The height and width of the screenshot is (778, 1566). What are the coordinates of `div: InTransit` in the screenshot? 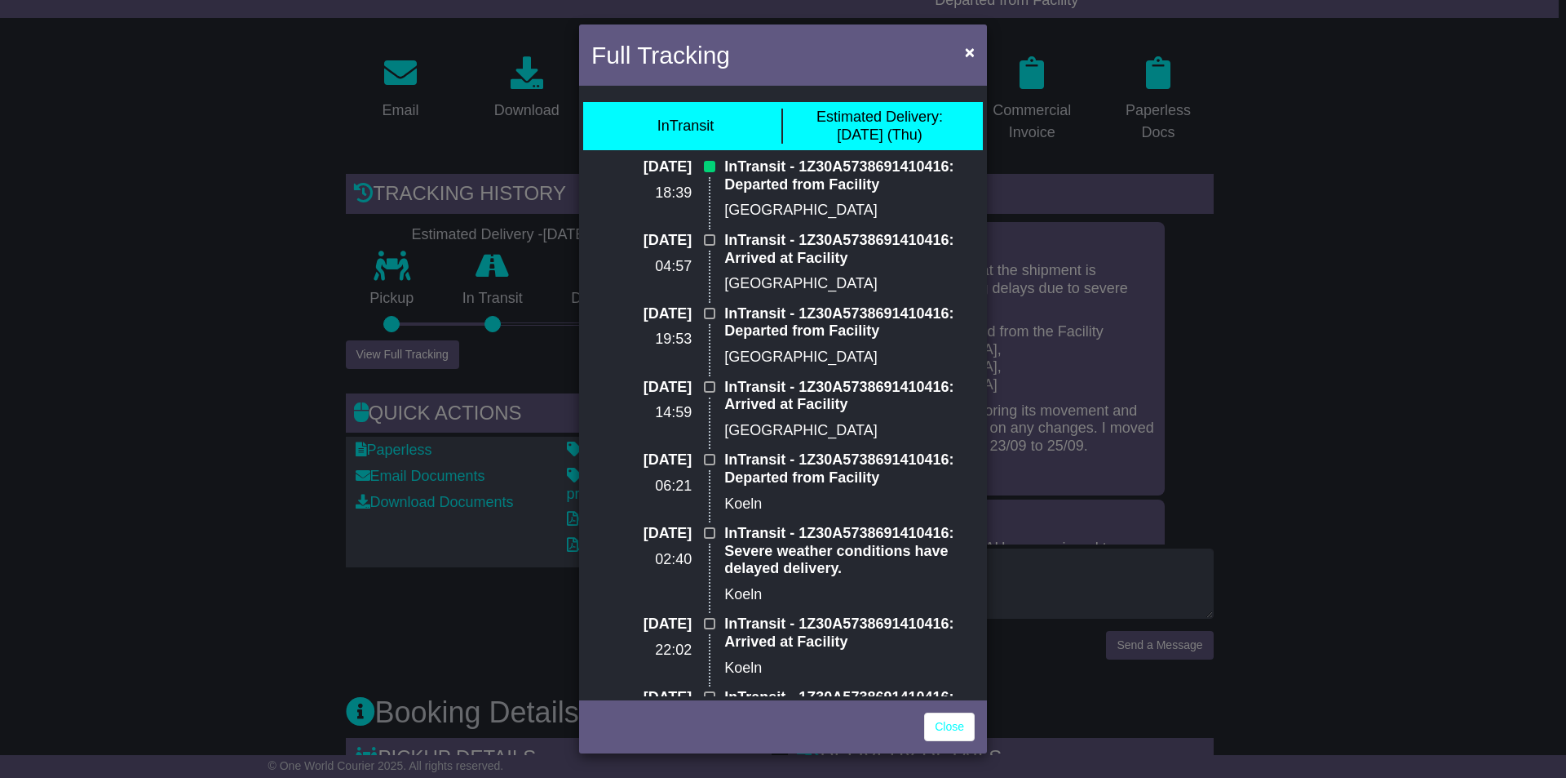 It's located at (685, 126).